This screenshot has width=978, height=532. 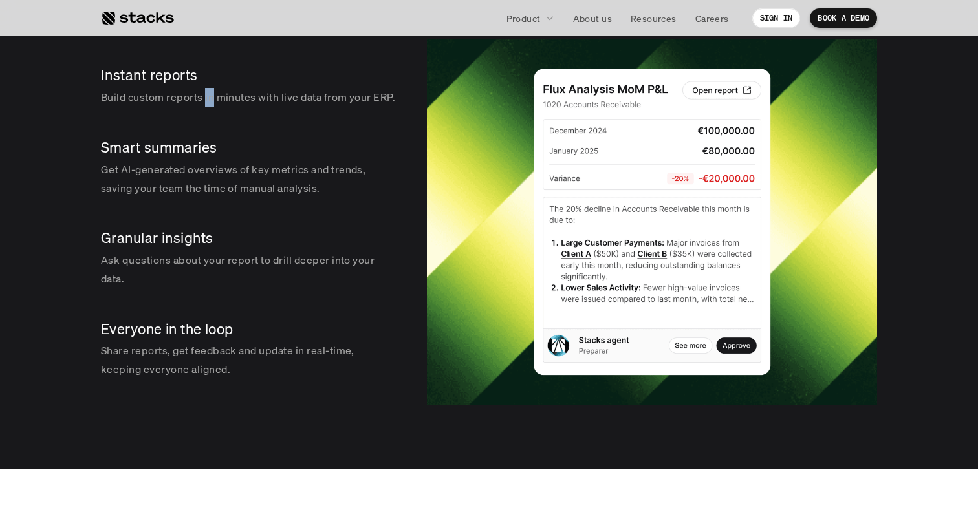 What do you see at coordinates (592, 18) in the screenshot?
I see `p: About us` at bounding box center [592, 18].